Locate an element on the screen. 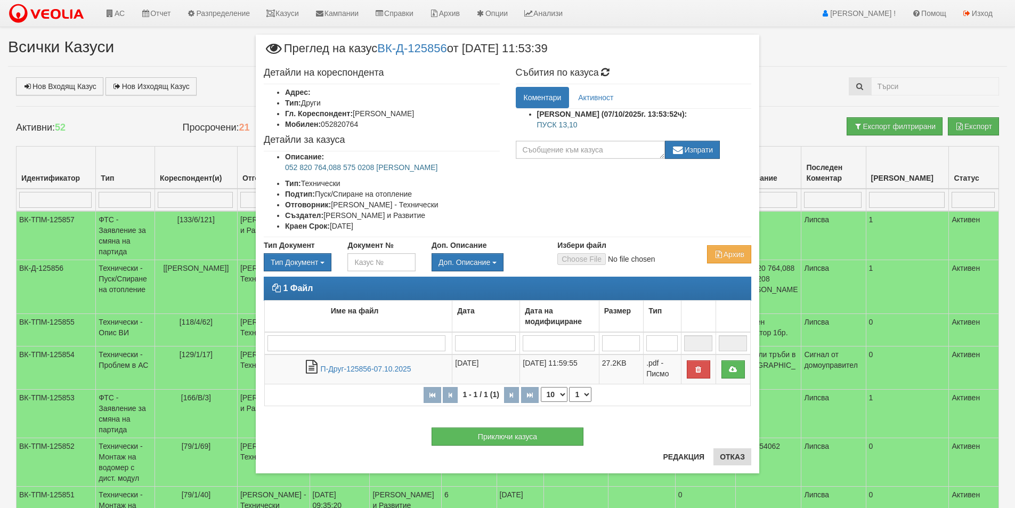  td: Дата: No sort applied, activate to apply an ascending sort is located at coordinates (486, 316).